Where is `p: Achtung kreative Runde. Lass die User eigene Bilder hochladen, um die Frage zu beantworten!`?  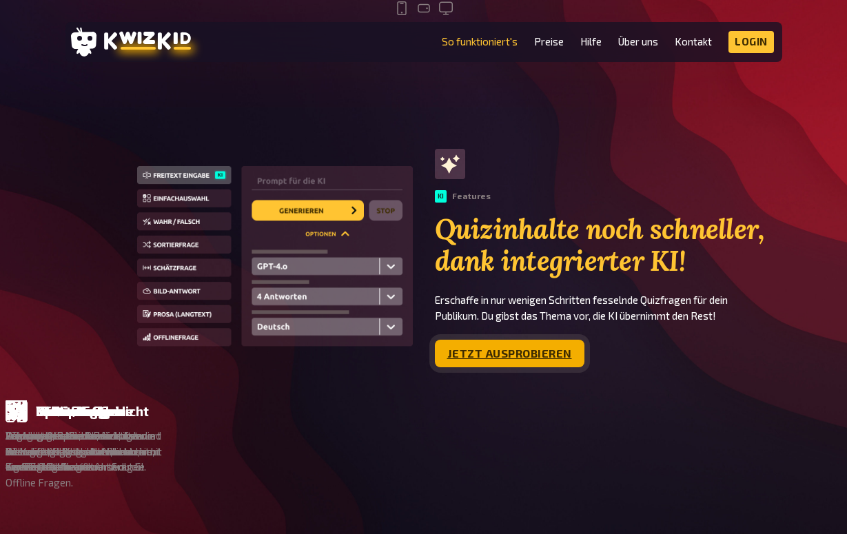
p: Achtung kreative Runde. Lass die User eigene Bilder hochladen, um die Frage zu beantworten! is located at coordinates (167, 452).